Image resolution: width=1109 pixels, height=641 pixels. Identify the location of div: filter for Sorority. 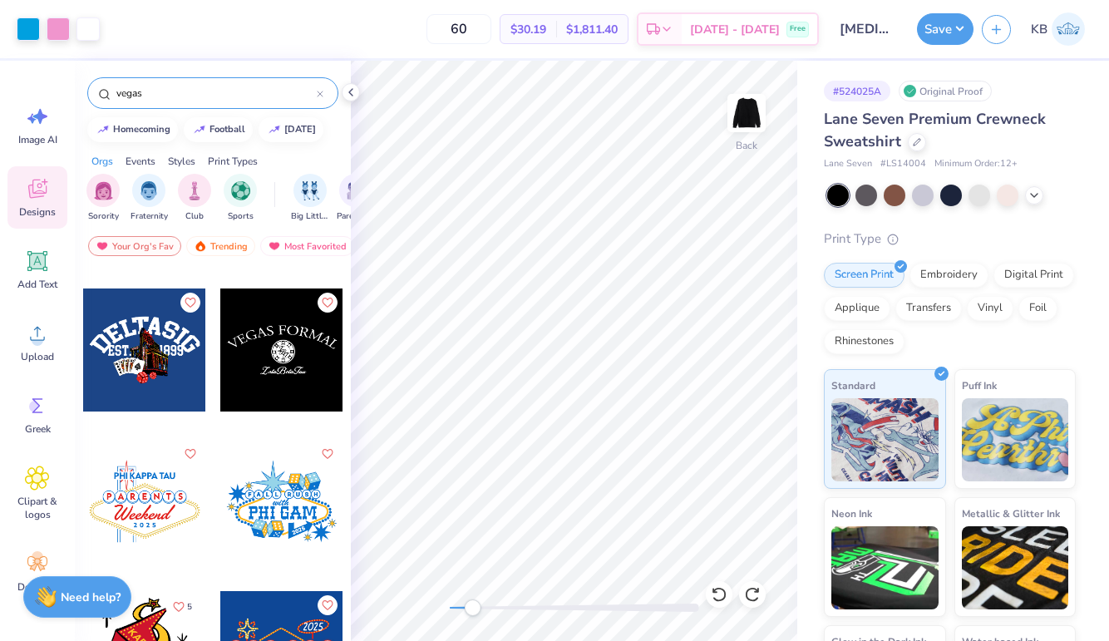
(103, 198).